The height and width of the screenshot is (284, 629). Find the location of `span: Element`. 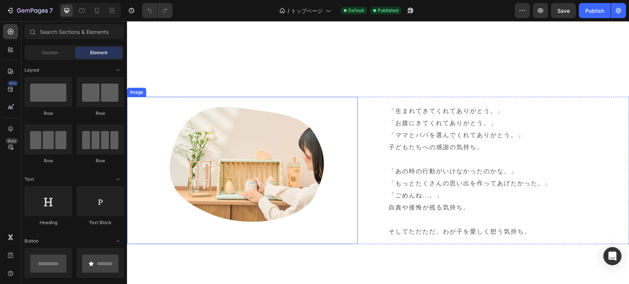

span: Element is located at coordinates (99, 53).